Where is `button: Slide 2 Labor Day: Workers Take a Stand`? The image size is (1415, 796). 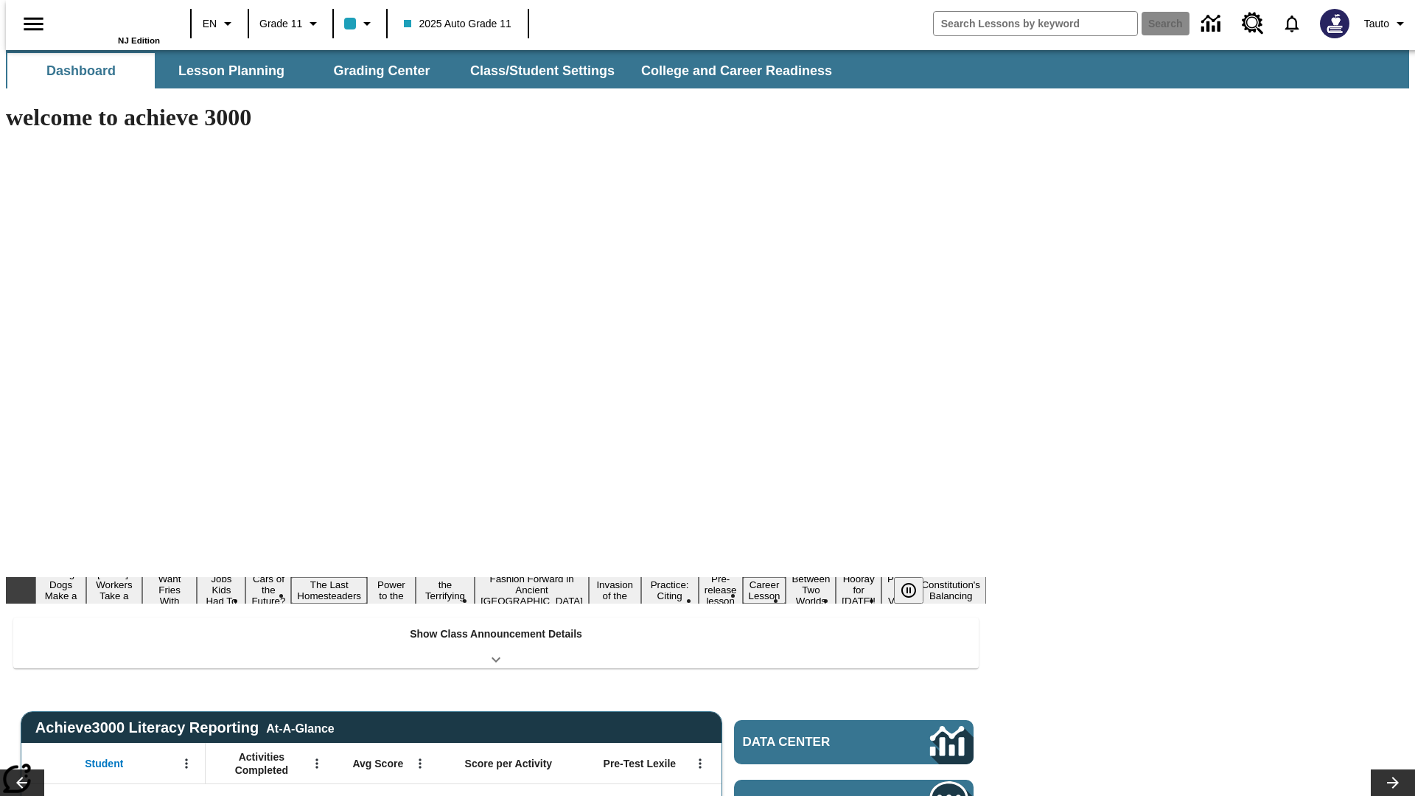 button: Slide 2 Labor Day: Workers Take a Stand is located at coordinates (113, 590).